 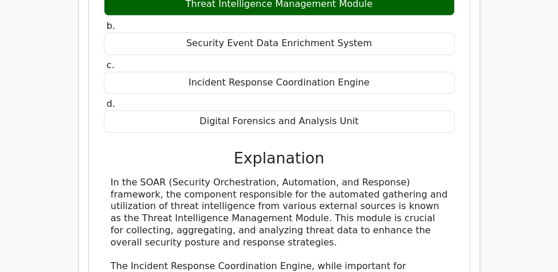 I want to click on span: d., so click(x=111, y=103).